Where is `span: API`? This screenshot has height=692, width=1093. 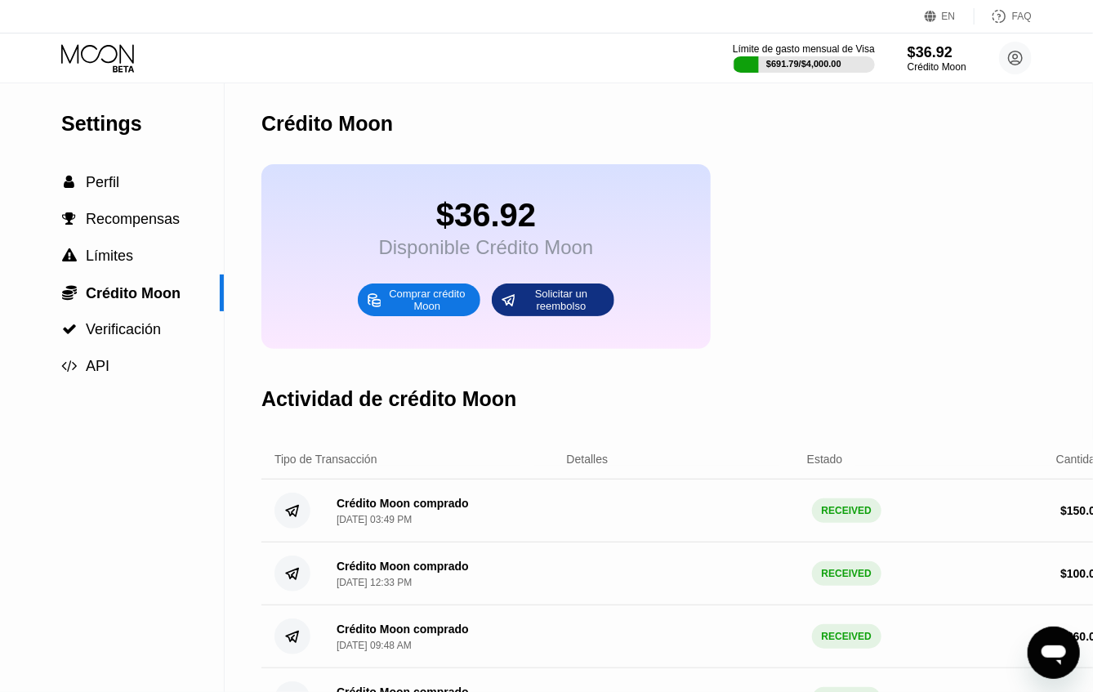 span: API is located at coordinates (97, 366).